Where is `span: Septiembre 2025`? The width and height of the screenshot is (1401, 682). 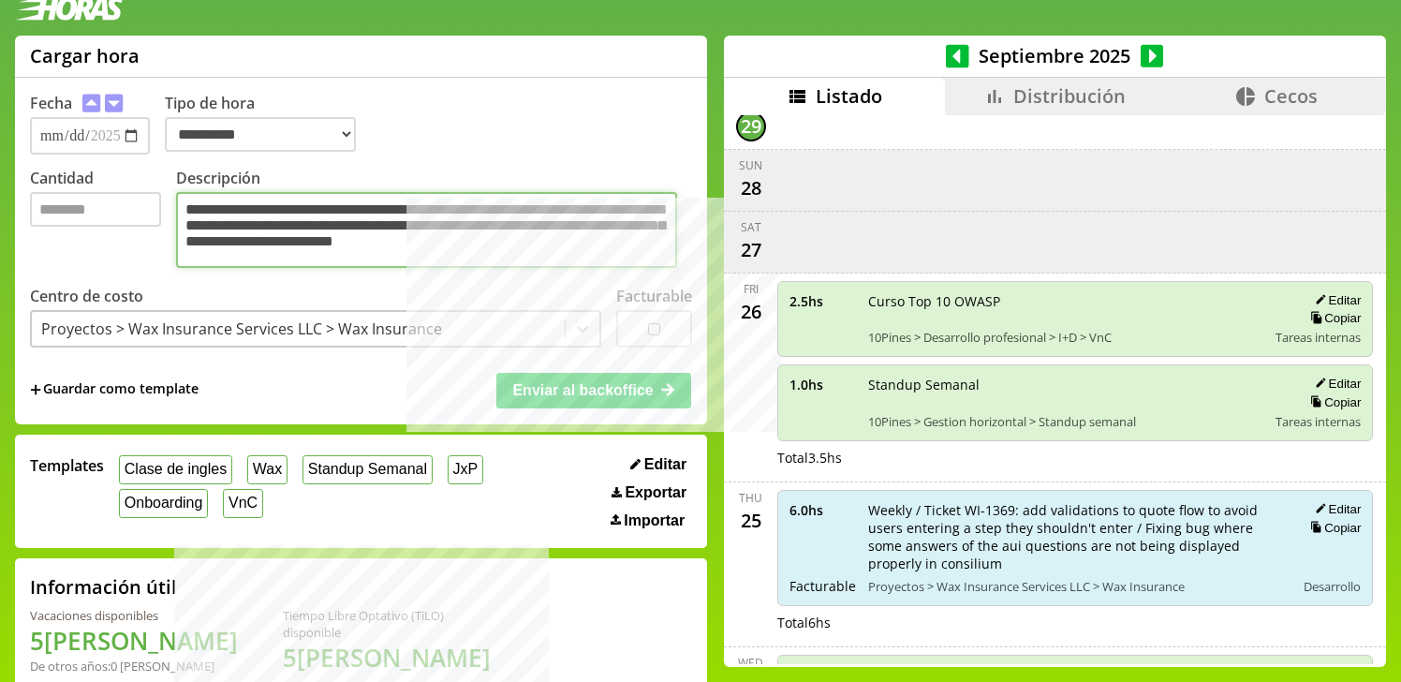 span: Septiembre 2025 is located at coordinates (1054, 55).